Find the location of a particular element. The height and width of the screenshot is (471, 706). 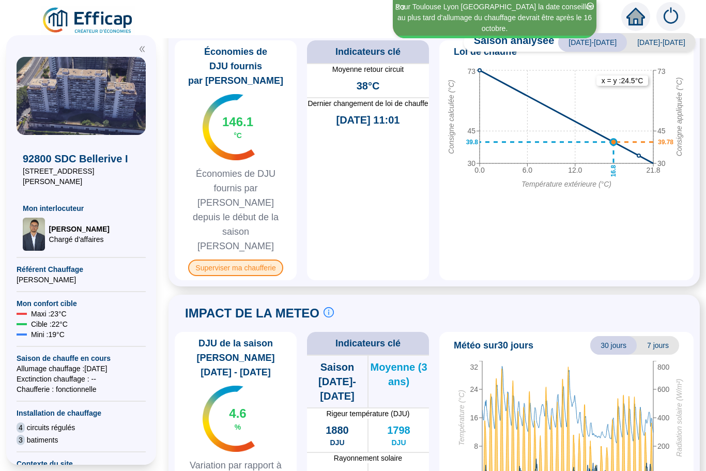

span: Installation de chauffage is located at coordinates (81, 413).